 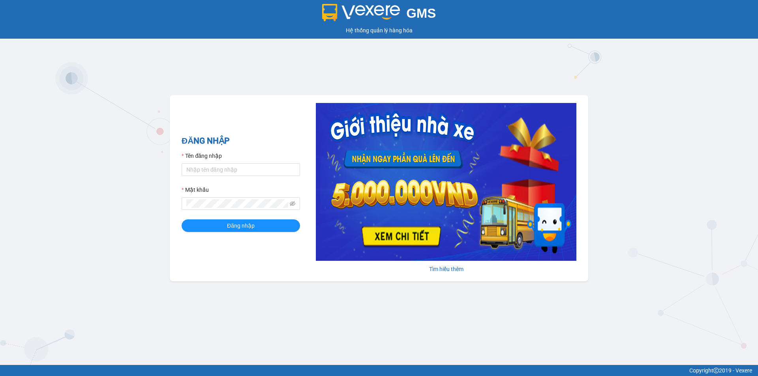 I want to click on span: Đăng nhập, so click(x=241, y=226).